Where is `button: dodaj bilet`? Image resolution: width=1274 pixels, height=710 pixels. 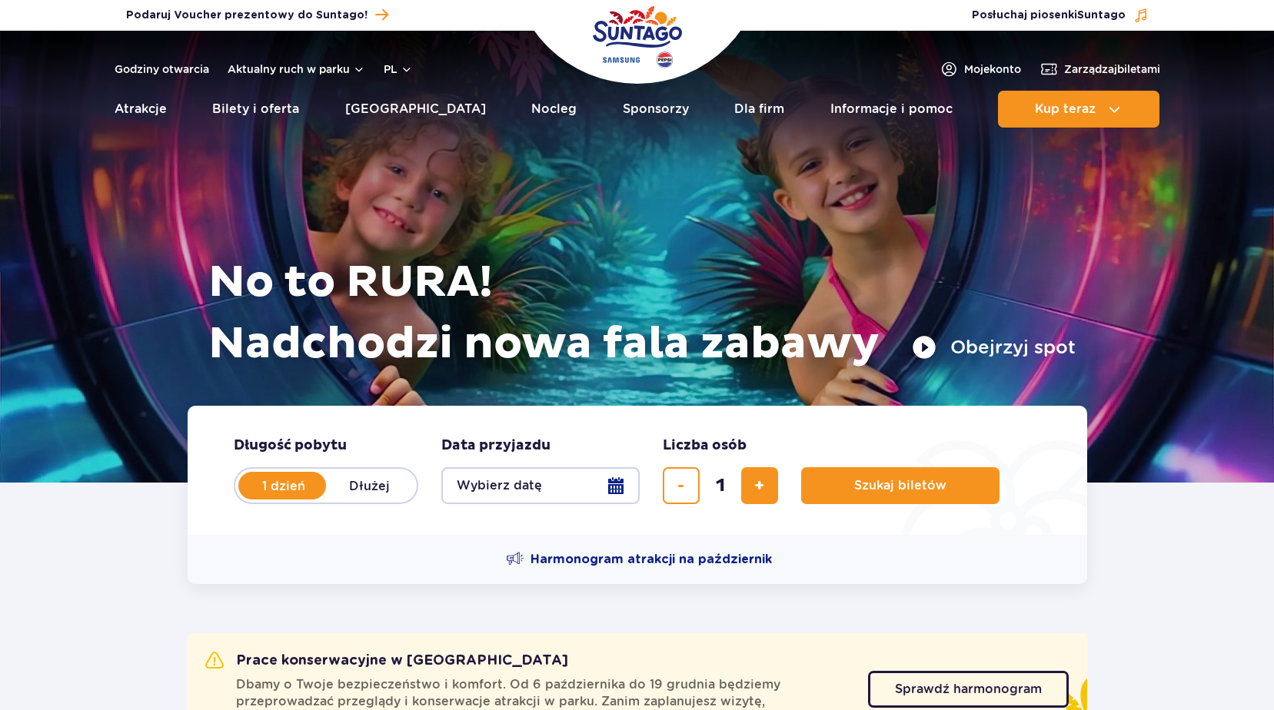 button: dodaj bilet is located at coordinates (760, 486).